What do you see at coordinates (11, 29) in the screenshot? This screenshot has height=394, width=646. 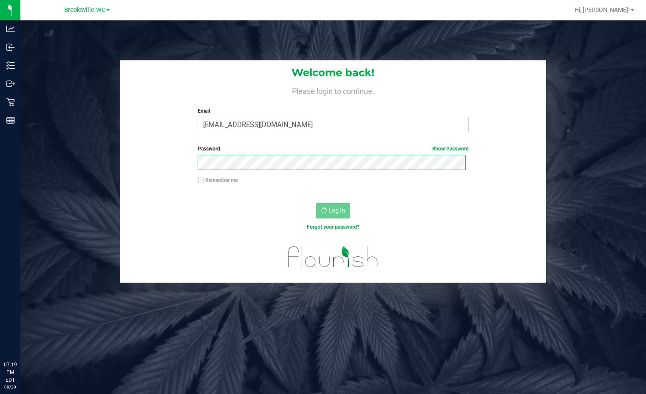 I see `inline-svg: Analytics` at bounding box center [11, 29].